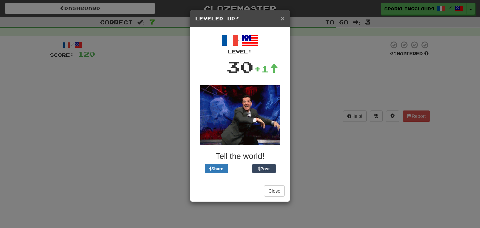 The height and width of the screenshot is (228, 480). What do you see at coordinates (240, 67) in the screenshot?
I see `div: 30` at bounding box center [240, 67].